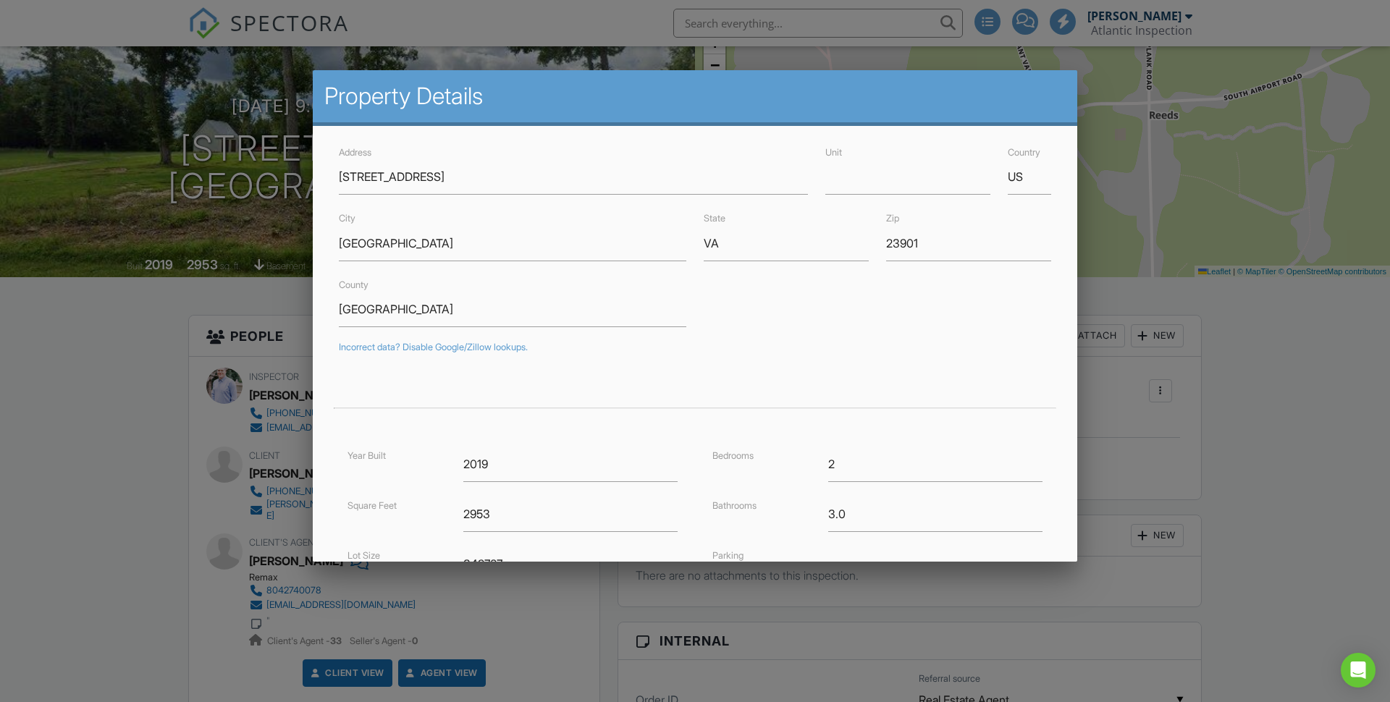 This screenshot has width=1390, height=702. I want to click on label: Parking, so click(727, 555).